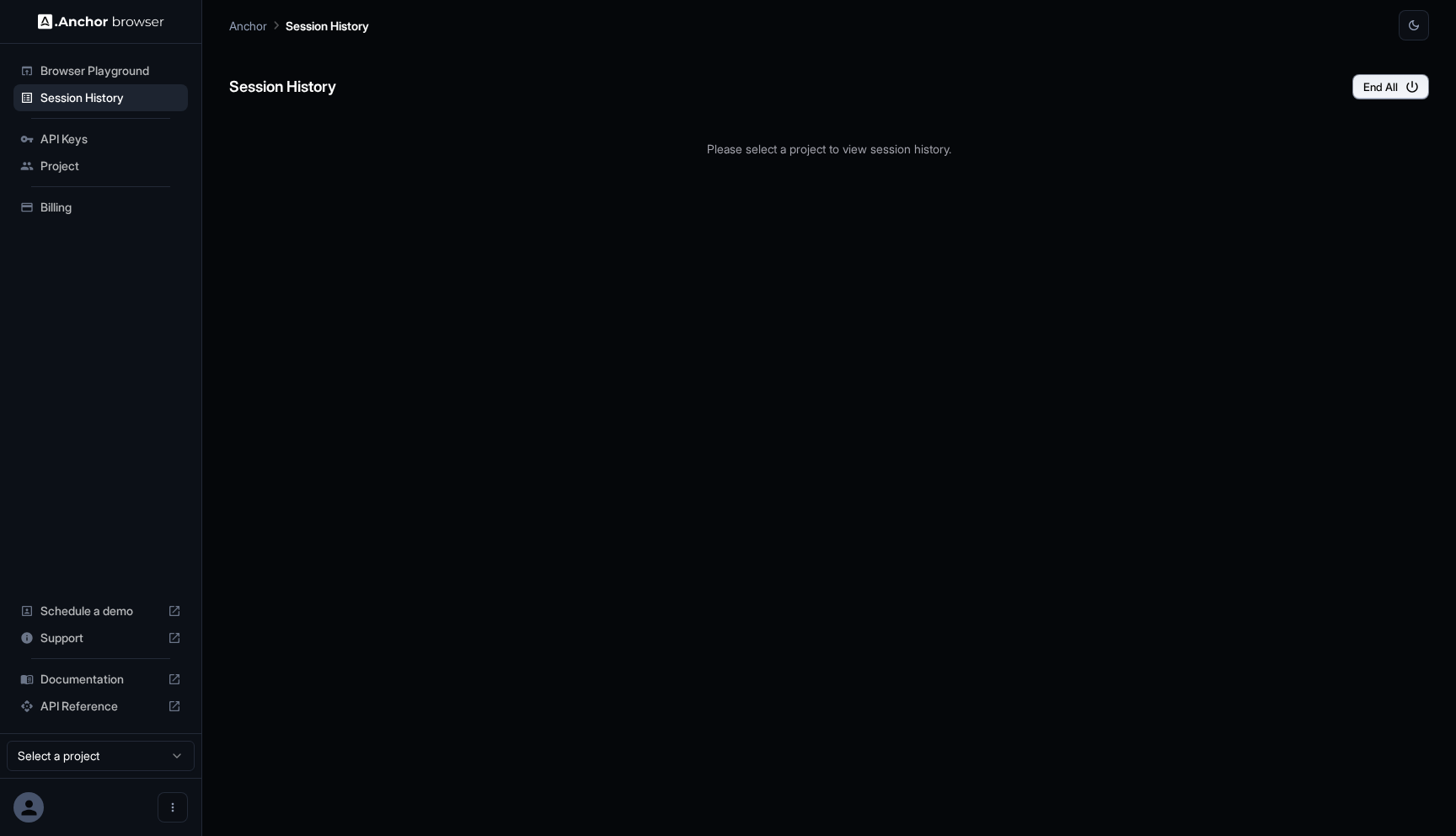  Describe the element at coordinates (101, 21) in the screenshot. I see `img: Anchor Logo` at that location.